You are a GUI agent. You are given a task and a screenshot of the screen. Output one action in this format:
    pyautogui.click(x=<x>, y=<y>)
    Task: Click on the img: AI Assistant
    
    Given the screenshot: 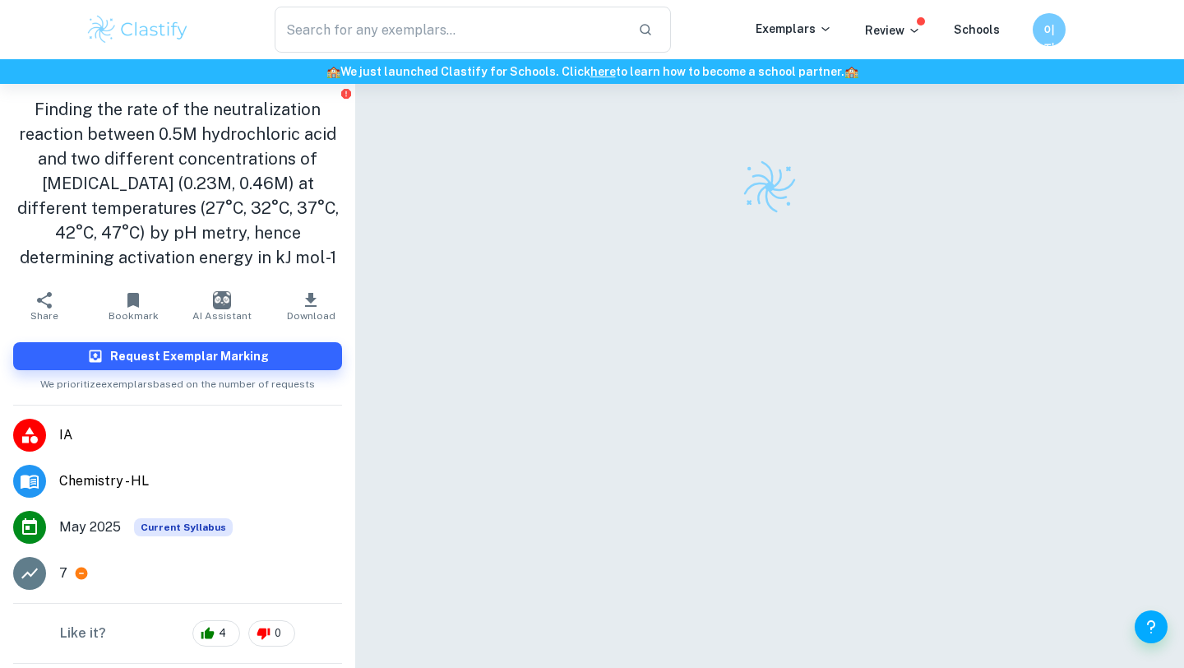 What is the action you would take?
    pyautogui.click(x=222, y=300)
    